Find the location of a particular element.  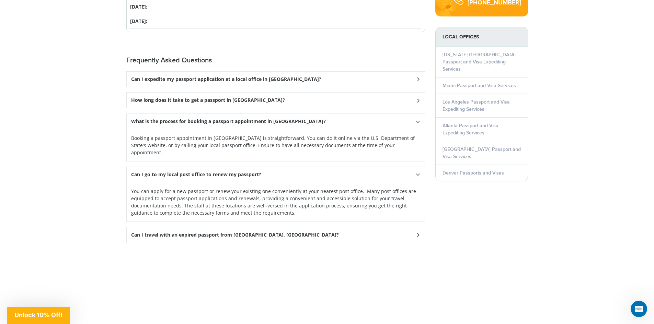

a: Atlanta Passport and Visa Expediting Services is located at coordinates (470, 129).